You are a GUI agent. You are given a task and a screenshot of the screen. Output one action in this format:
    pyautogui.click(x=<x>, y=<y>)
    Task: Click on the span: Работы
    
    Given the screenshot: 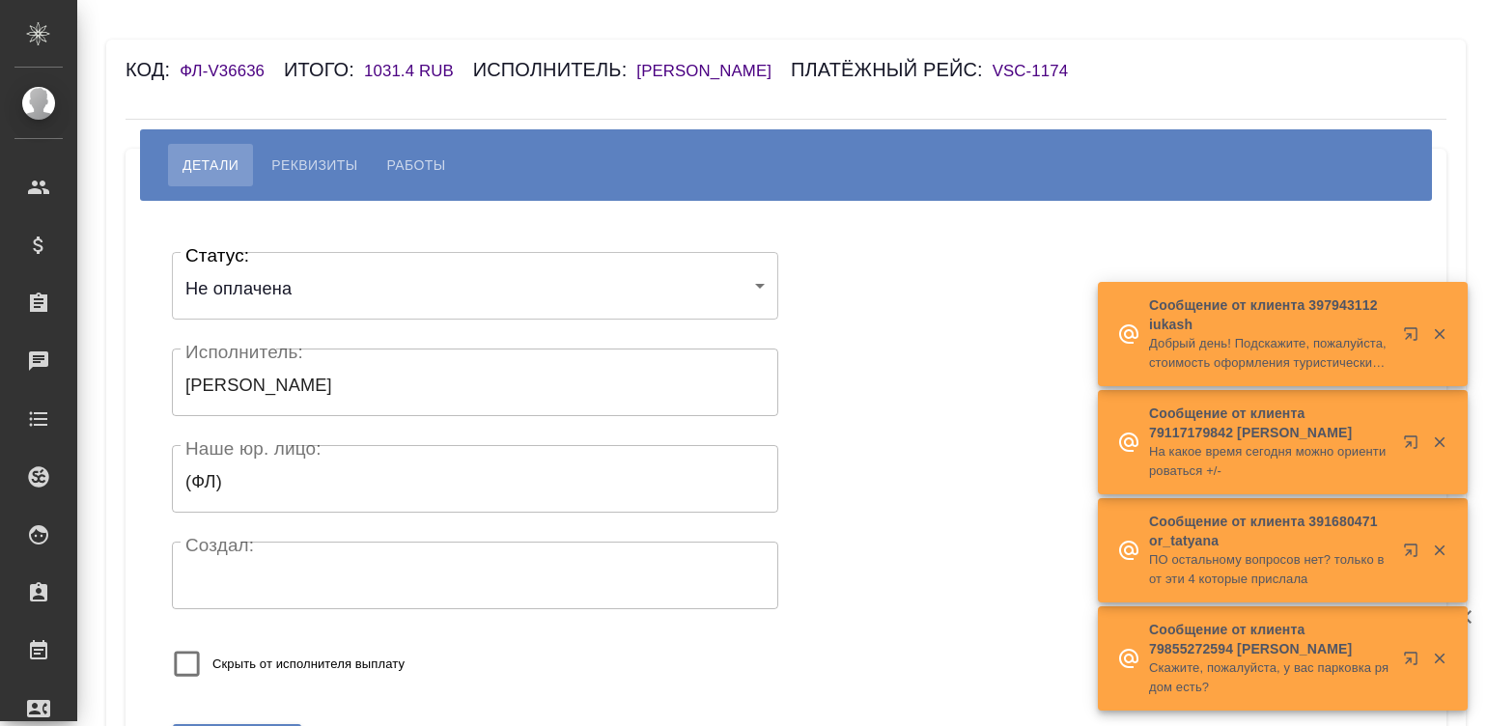 What is the action you would take?
    pyautogui.click(x=416, y=165)
    